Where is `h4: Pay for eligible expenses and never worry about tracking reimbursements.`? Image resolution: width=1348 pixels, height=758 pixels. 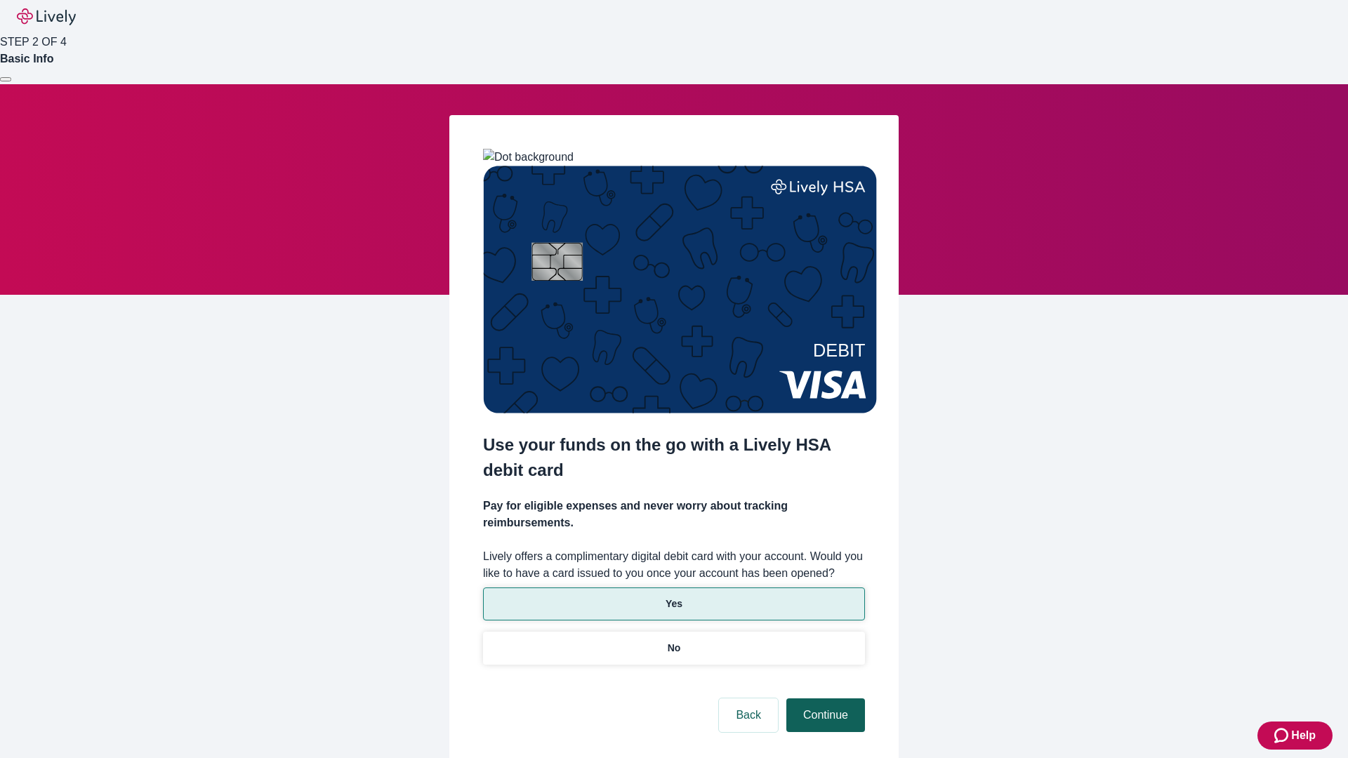 h4: Pay for eligible expenses and never worry about tracking reimbursements. is located at coordinates (674, 515).